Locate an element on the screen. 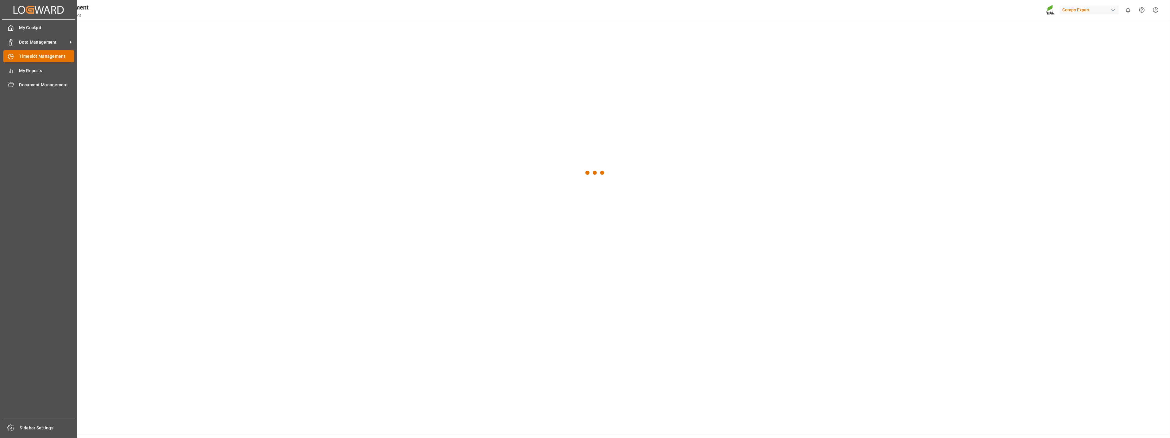 This screenshot has width=1170, height=438. span: My Reports is located at coordinates (47, 71).